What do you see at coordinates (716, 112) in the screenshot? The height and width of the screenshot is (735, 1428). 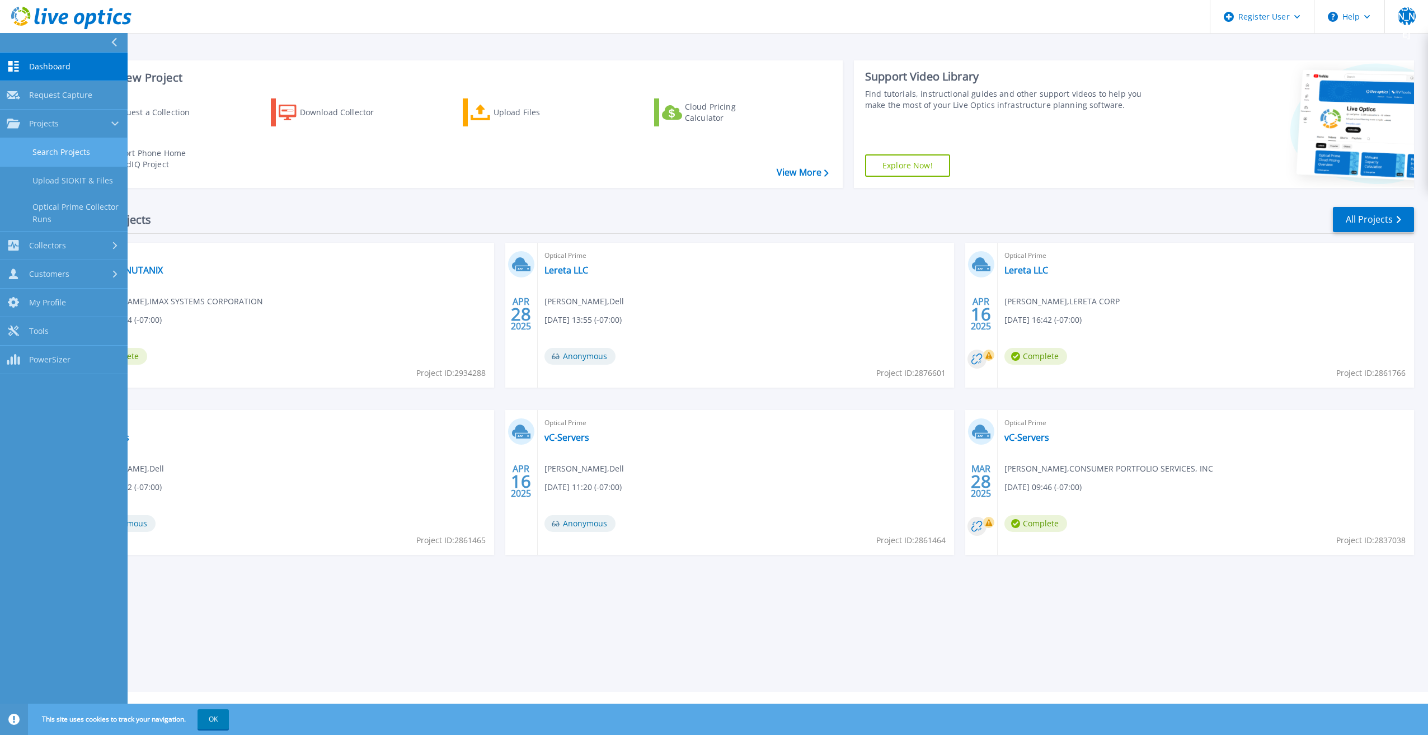 I see `a: Cloud Pricing Calculator` at bounding box center [716, 112].